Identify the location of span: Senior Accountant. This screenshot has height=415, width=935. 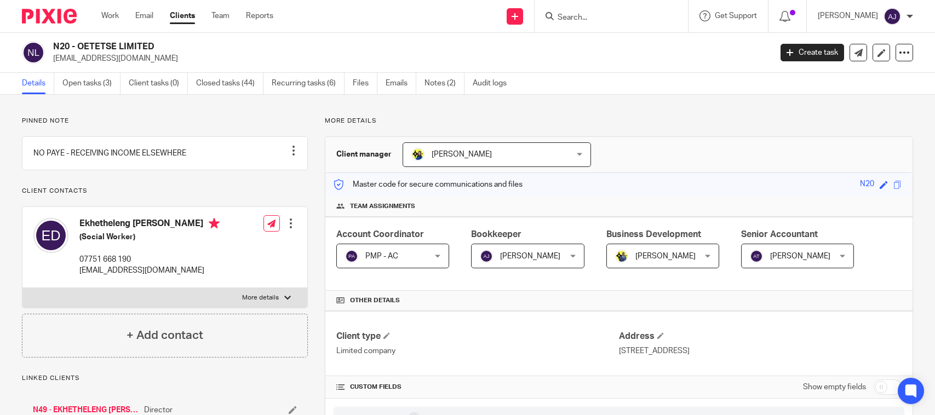
(780, 235).